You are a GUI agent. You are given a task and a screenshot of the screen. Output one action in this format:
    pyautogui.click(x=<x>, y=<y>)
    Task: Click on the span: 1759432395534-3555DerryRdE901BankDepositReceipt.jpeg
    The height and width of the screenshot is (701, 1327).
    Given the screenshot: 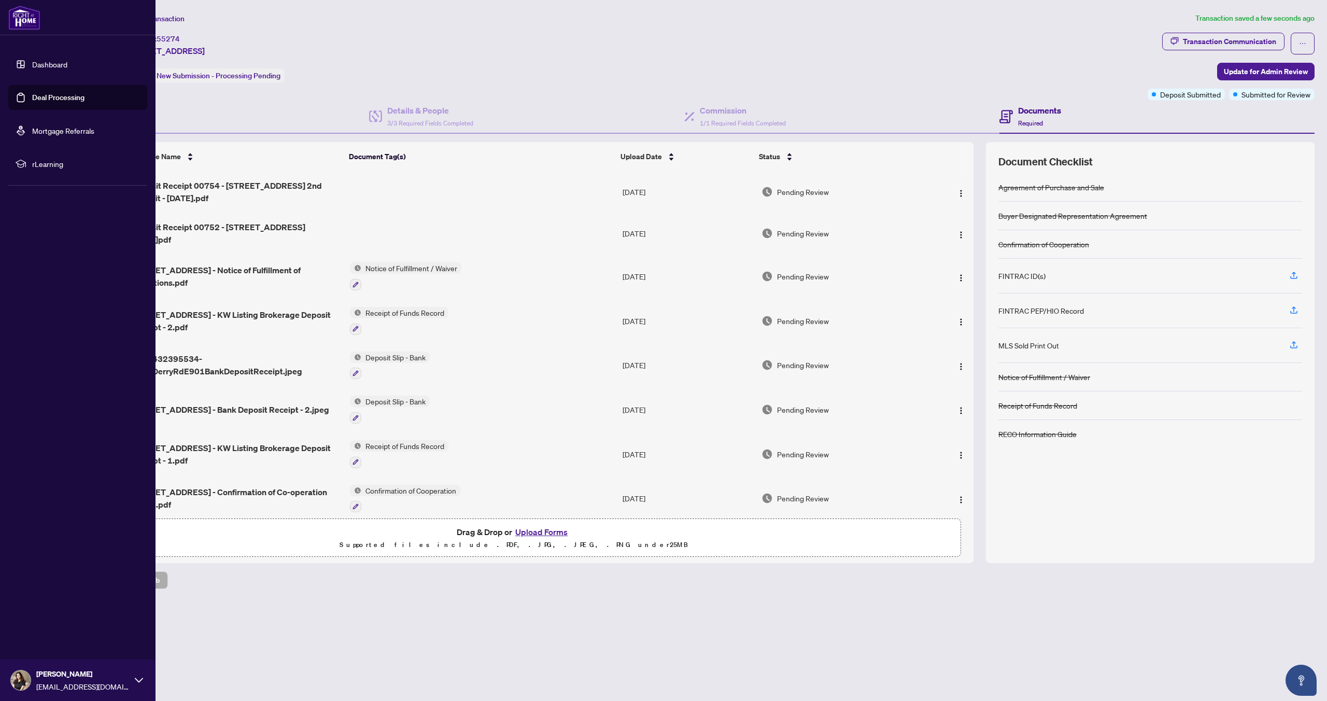 What is the action you would take?
    pyautogui.click(x=236, y=365)
    